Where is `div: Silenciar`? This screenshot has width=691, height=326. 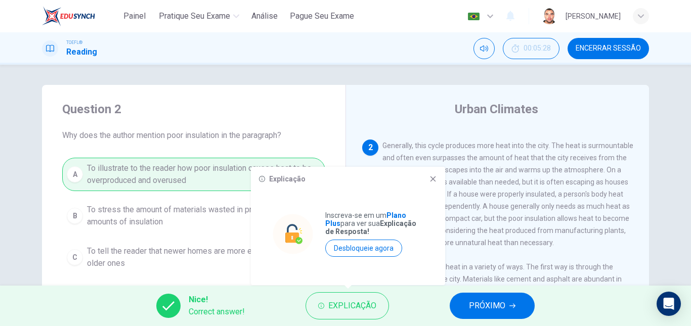
div: Silenciar is located at coordinates (484, 49).